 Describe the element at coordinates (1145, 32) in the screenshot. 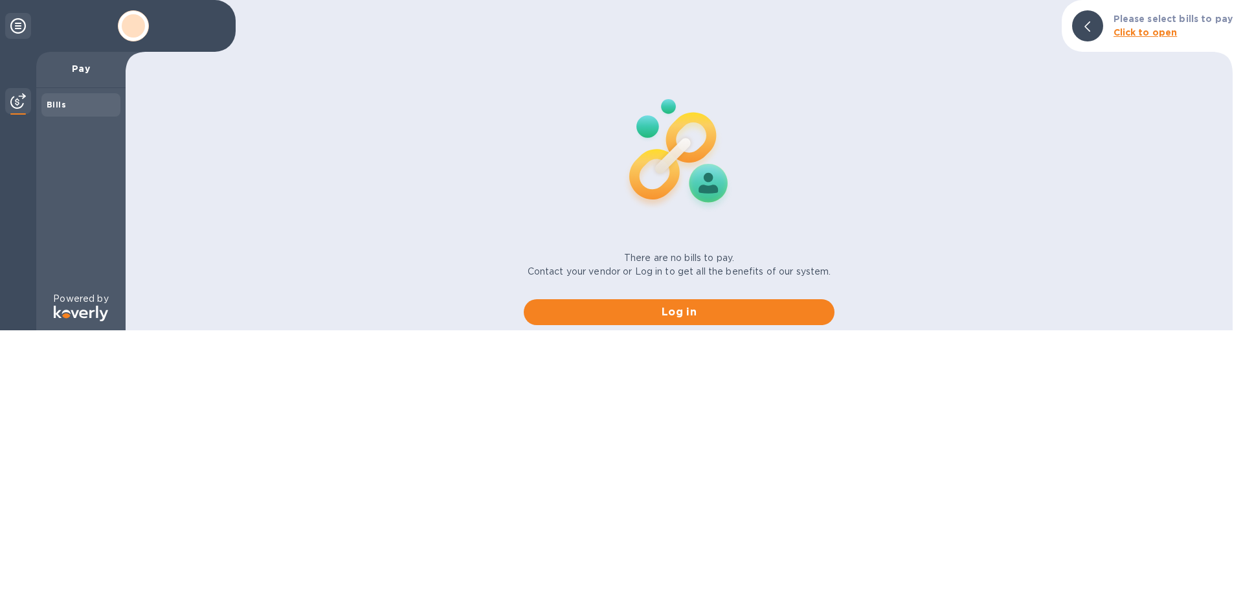

I see `b: Click to open` at that location.